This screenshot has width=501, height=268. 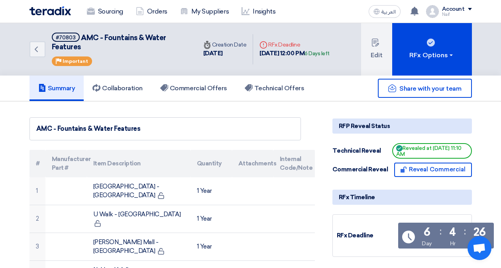 I want to click on div: Creation Date, so click(x=225, y=45).